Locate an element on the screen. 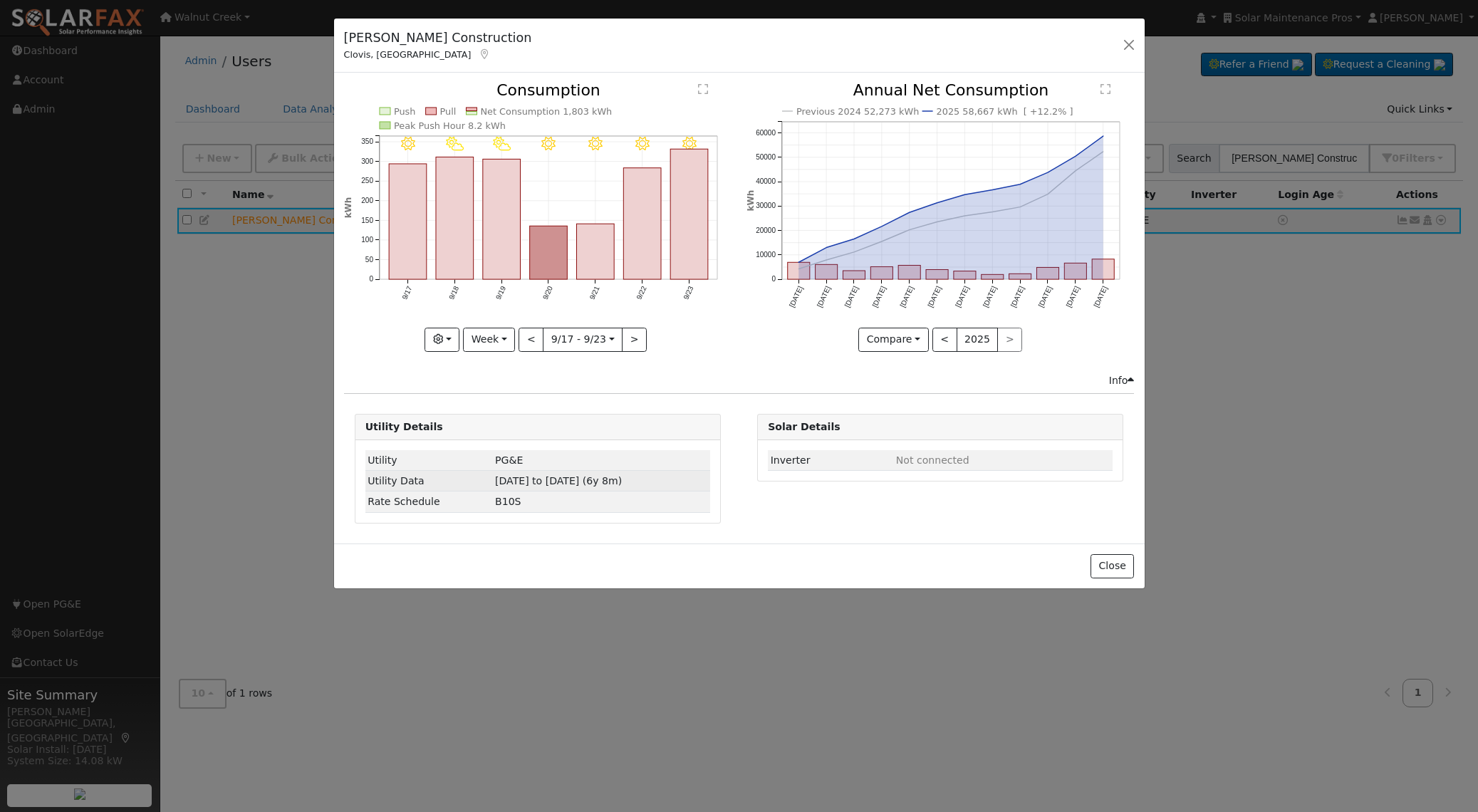  text: 300 is located at coordinates (367, 161).